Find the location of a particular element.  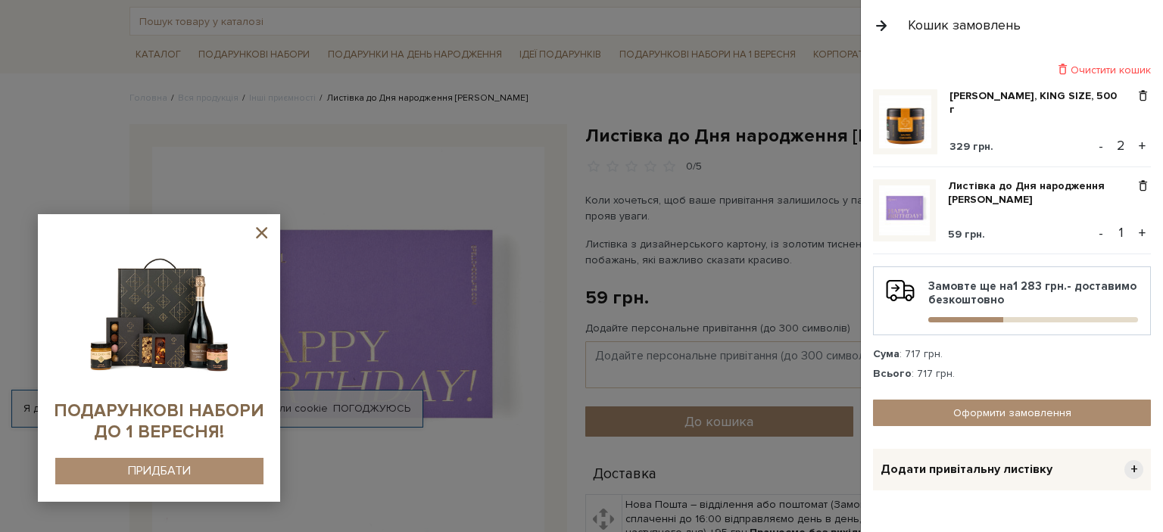

span: 59 грн. is located at coordinates (966, 234).